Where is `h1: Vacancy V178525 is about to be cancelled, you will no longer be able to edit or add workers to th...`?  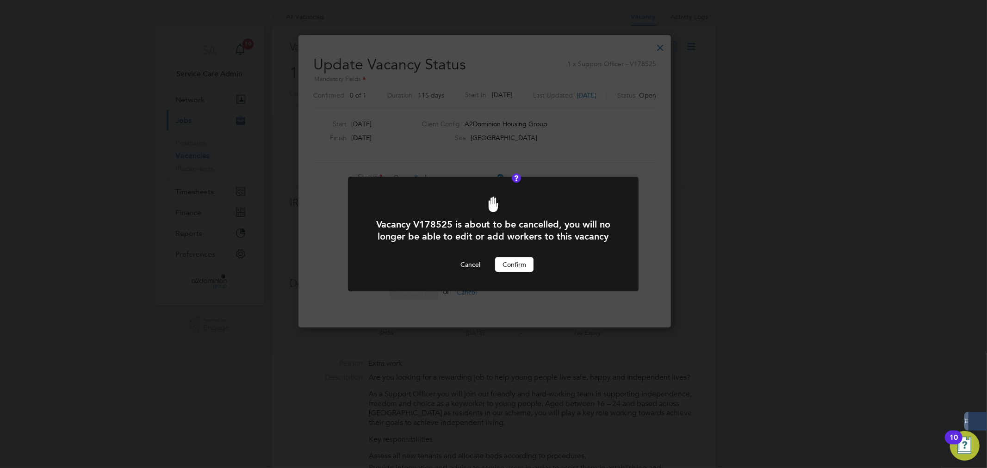
h1: Vacancy V178525 is about to be cancelled, you will no longer be able to edit or add workers to th... is located at coordinates (493, 230).